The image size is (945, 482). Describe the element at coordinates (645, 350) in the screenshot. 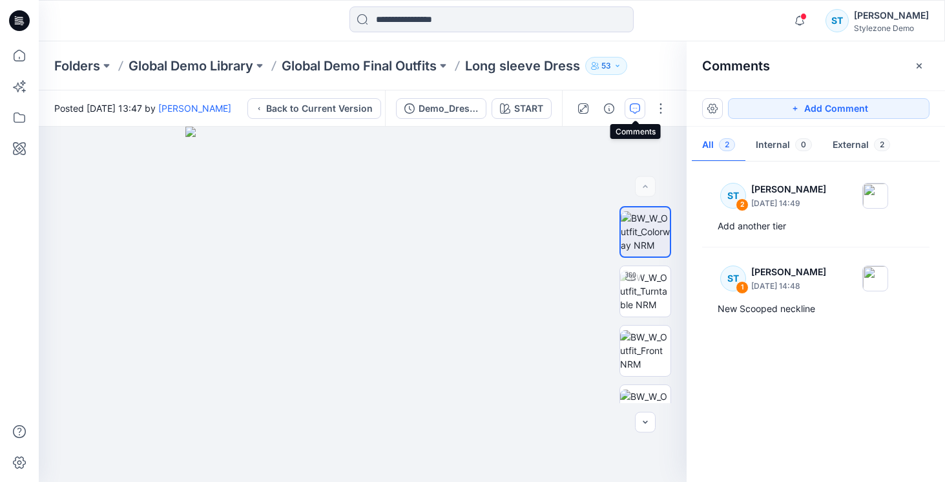

I see `img: BW_W_Outfit_Front NRM` at that location.